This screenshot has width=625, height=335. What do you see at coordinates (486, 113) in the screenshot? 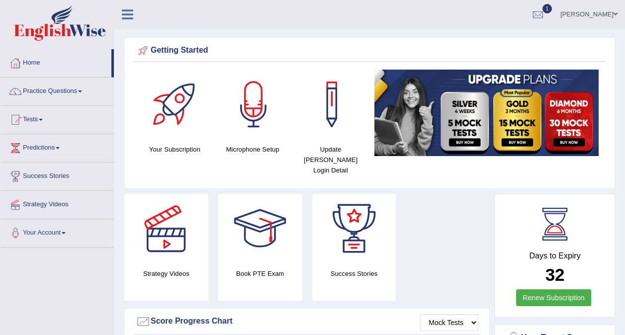
I see `img: small5.jpg` at bounding box center [486, 113].